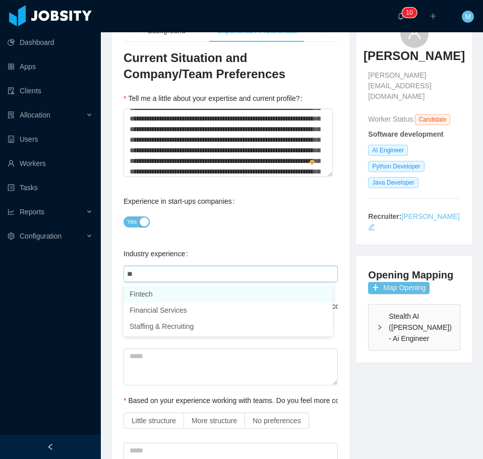  I want to click on strong: Software development, so click(406, 134).